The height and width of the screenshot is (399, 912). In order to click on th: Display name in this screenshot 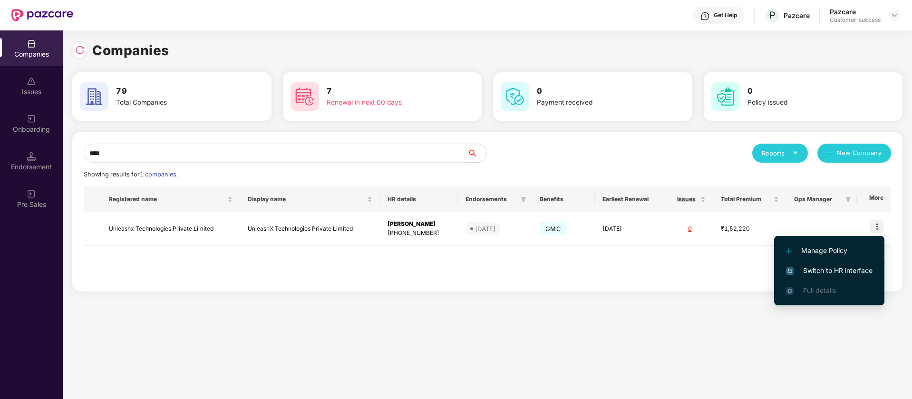, I will do `click(310, 199)`.